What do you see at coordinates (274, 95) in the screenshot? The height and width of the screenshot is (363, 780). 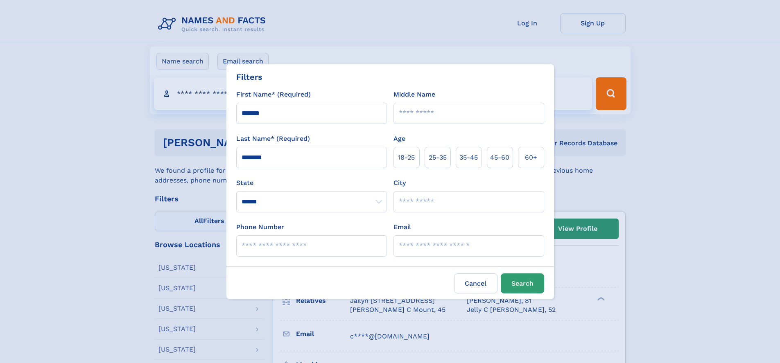 I see `label: First Name* (Required)` at bounding box center [274, 95].